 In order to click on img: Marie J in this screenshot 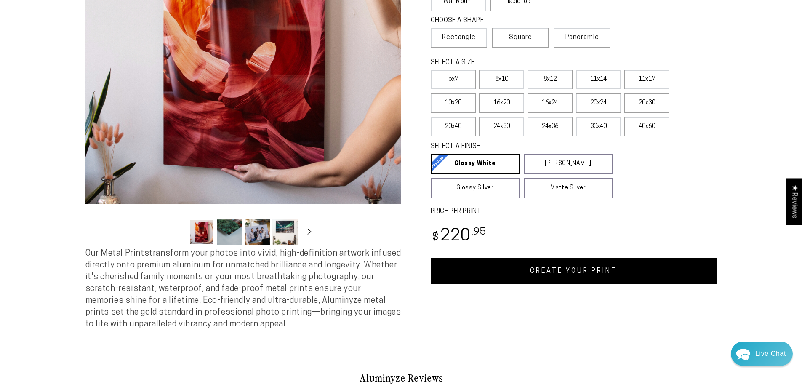, I will do `click(72, 24)`.